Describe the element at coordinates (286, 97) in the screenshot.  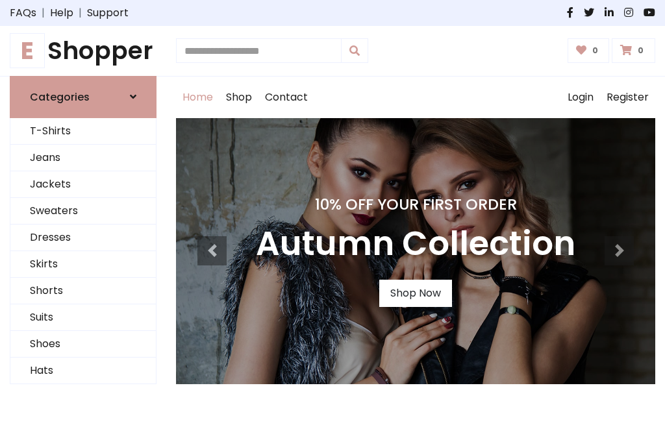
I see `a: Contact` at that location.